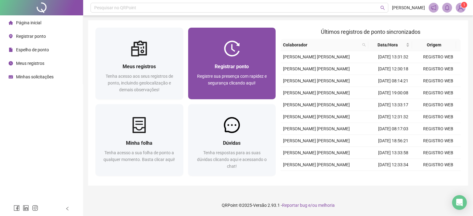  I want to click on span: Registre sua presença com rapidez e segurança clicando aqui!, so click(232, 80).